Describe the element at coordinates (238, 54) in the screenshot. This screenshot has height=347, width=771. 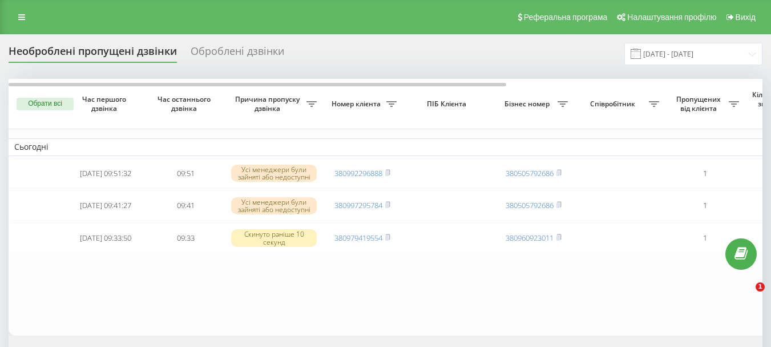
I see `div: Оброблені дзвінки` at that location.